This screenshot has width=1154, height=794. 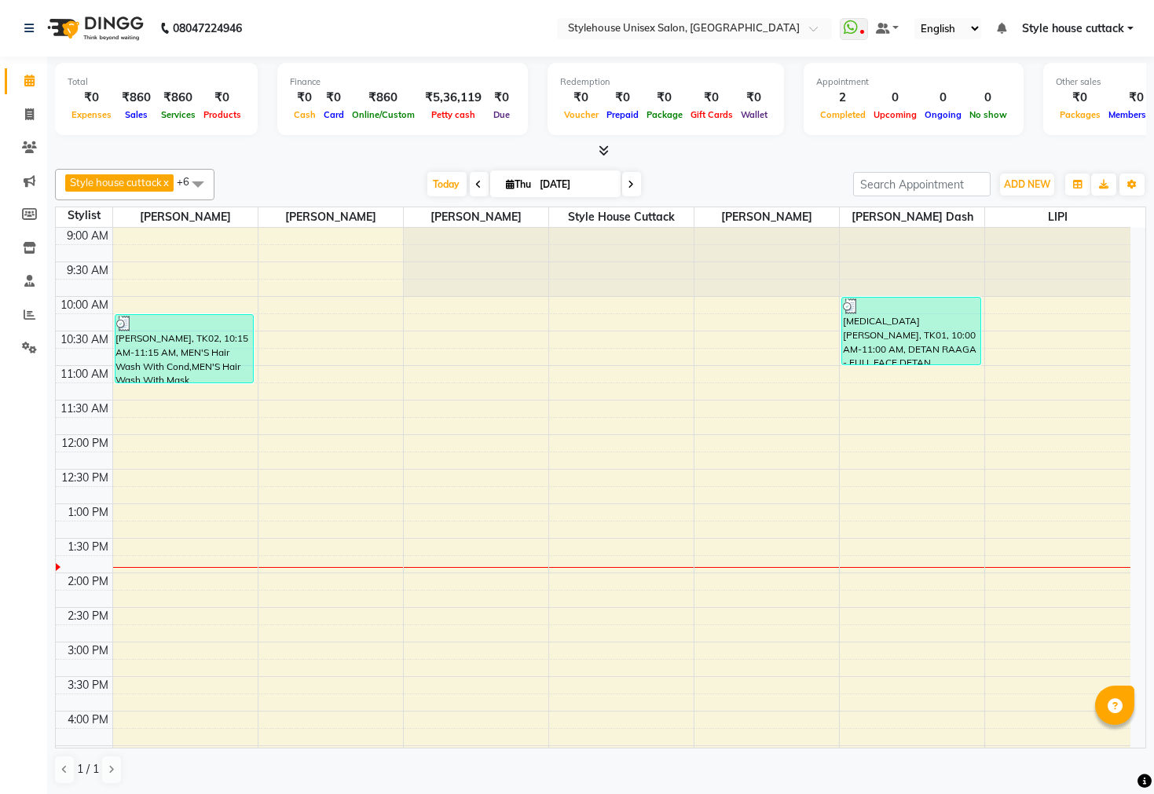 I want to click on span: Sales, so click(x=136, y=115).